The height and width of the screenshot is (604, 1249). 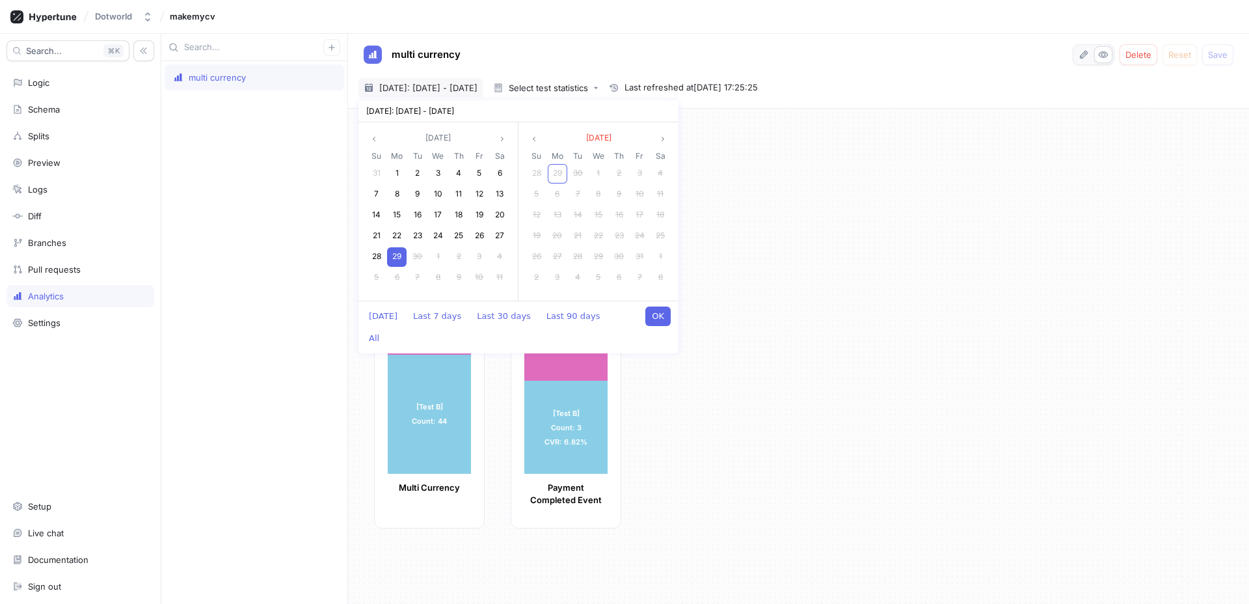 I want to click on span: 13, so click(x=500, y=193).